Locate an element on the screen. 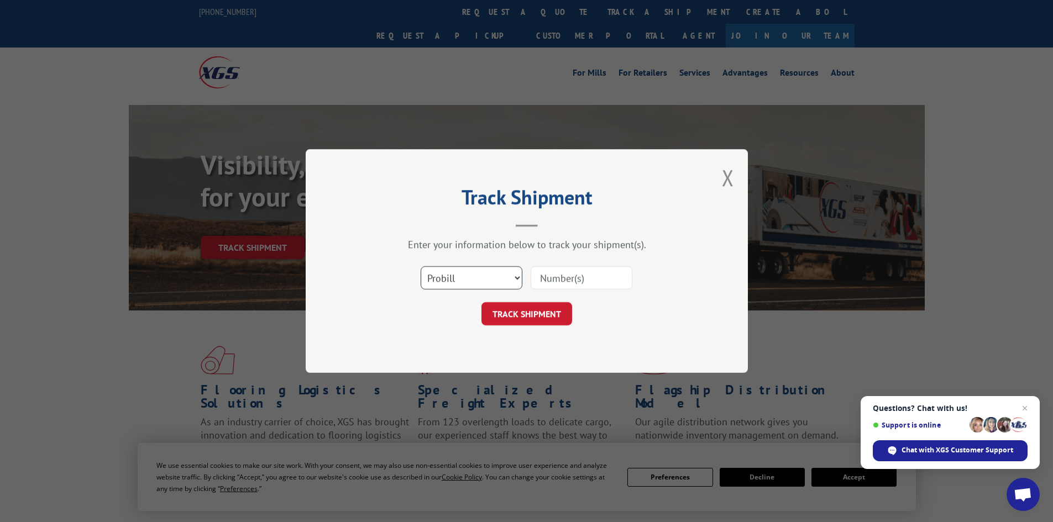 The width and height of the screenshot is (1053, 522). span: Support is online is located at coordinates (919, 425).